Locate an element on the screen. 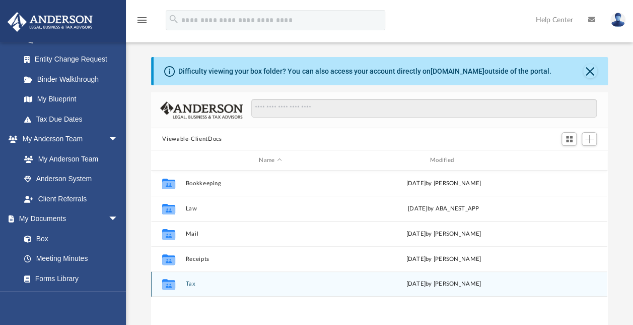 The image size is (633, 325). a: My Documentsarrow_drop_down is located at coordinates (68, 219).